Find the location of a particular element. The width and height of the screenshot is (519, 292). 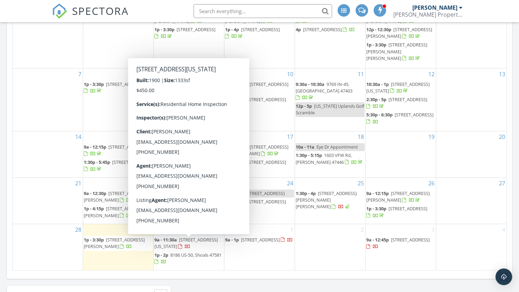

div: Open Intercom Messenger is located at coordinates (504, 277).